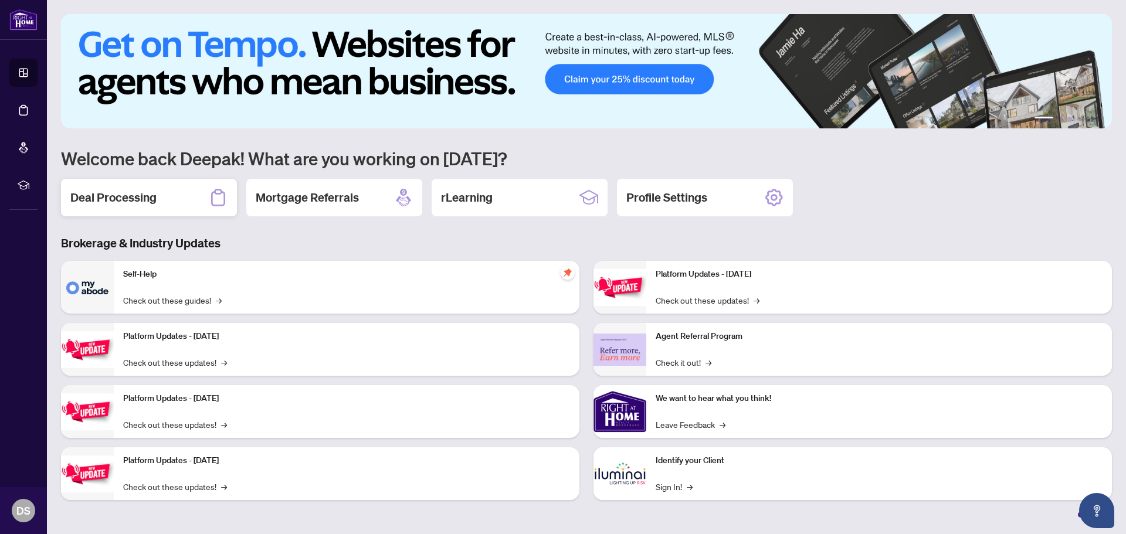 This screenshot has width=1126, height=534. What do you see at coordinates (879, 337) in the screenshot?
I see `p: Agent Referral Program` at bounding box center [879, 337].